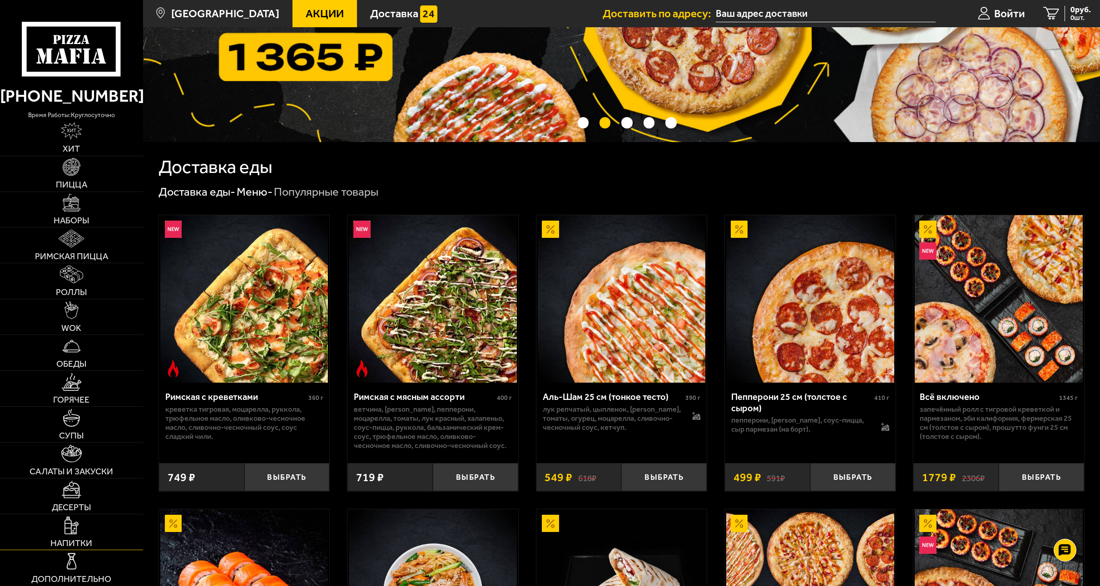  Describe the element at coordinates (197, 192) in the screenshot. I see `a: Доставка еды-` at that location.